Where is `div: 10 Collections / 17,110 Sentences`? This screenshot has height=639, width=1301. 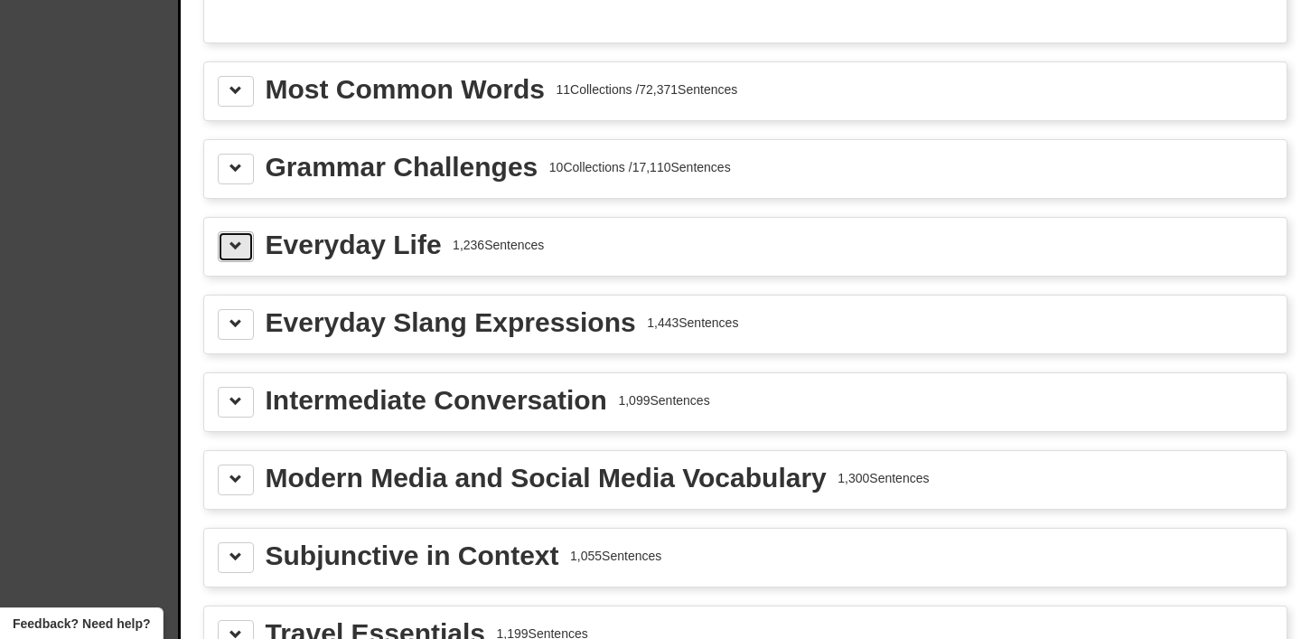 div: 10 Collections / 17,110 Sentences is located at coordinates (640, 167).